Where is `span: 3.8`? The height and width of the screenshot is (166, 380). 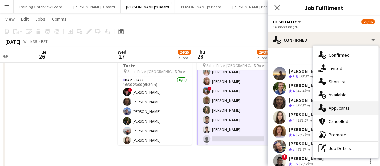
span: 3.8 is located at coordinates (295, 76).